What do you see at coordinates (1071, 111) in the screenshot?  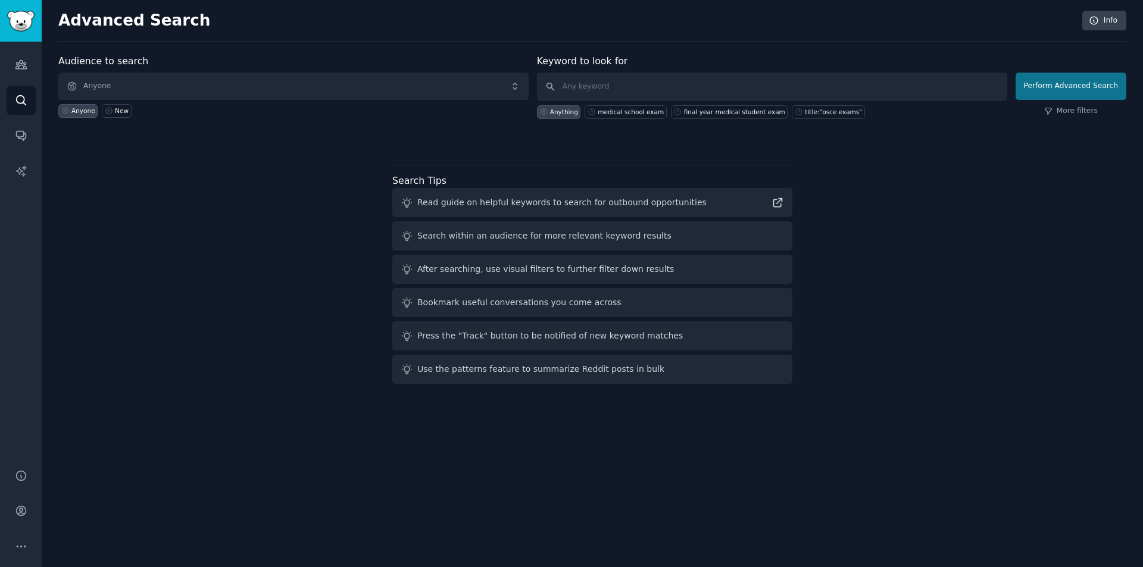 I see `a: More filters` at bounding box center [1071, 111].